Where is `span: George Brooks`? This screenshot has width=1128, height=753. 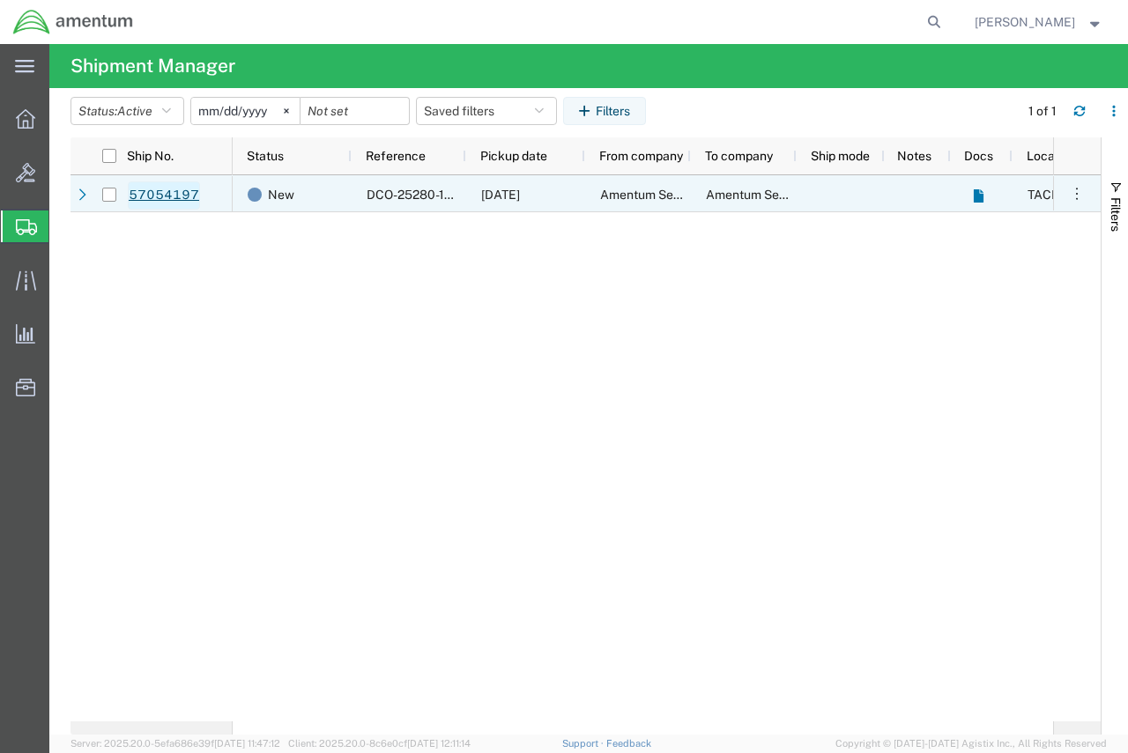 span: George Brooks is located at coordinates (1025, 22).